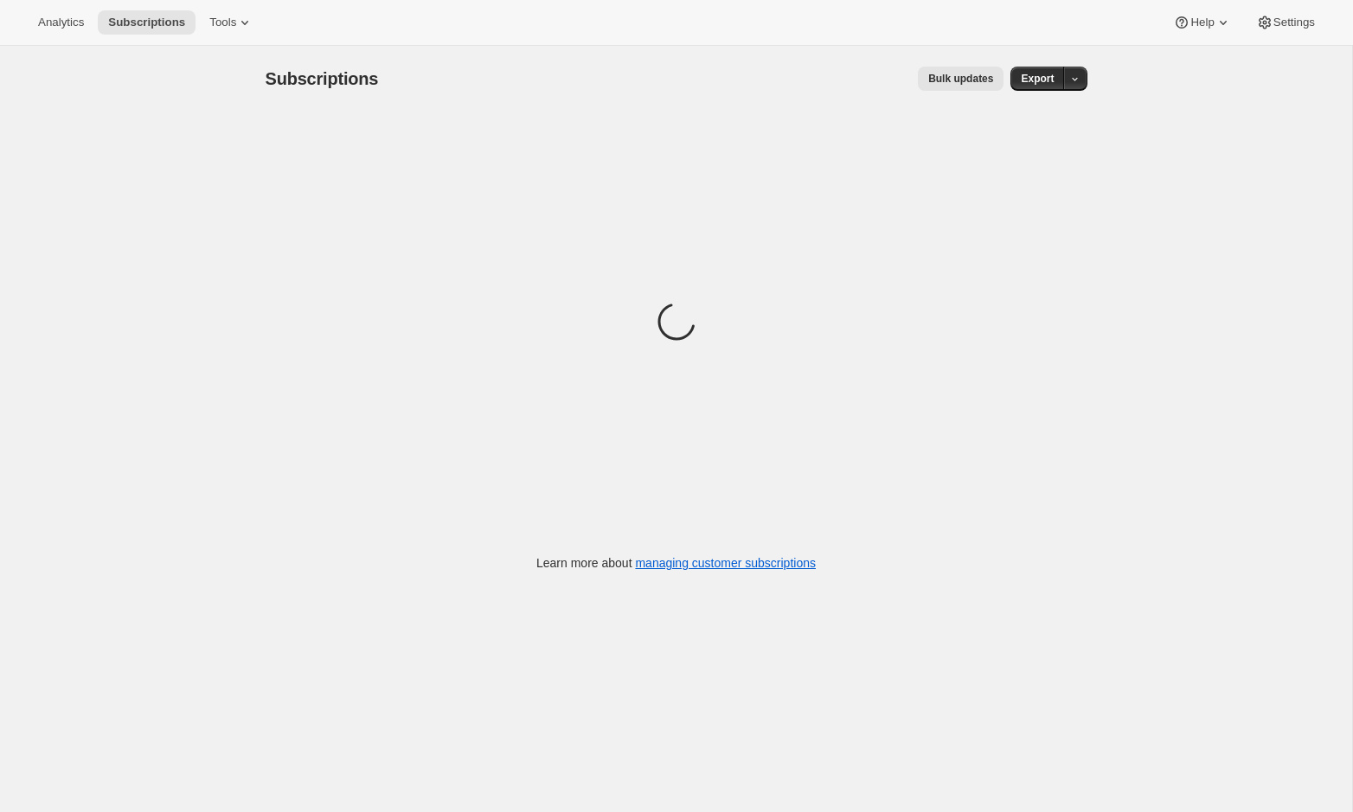 This screenshot has width=1353, height=812. Describe the element at coordinates (725, 563) in the screenshot. I see `a: managing customer subscriptions` at that location.